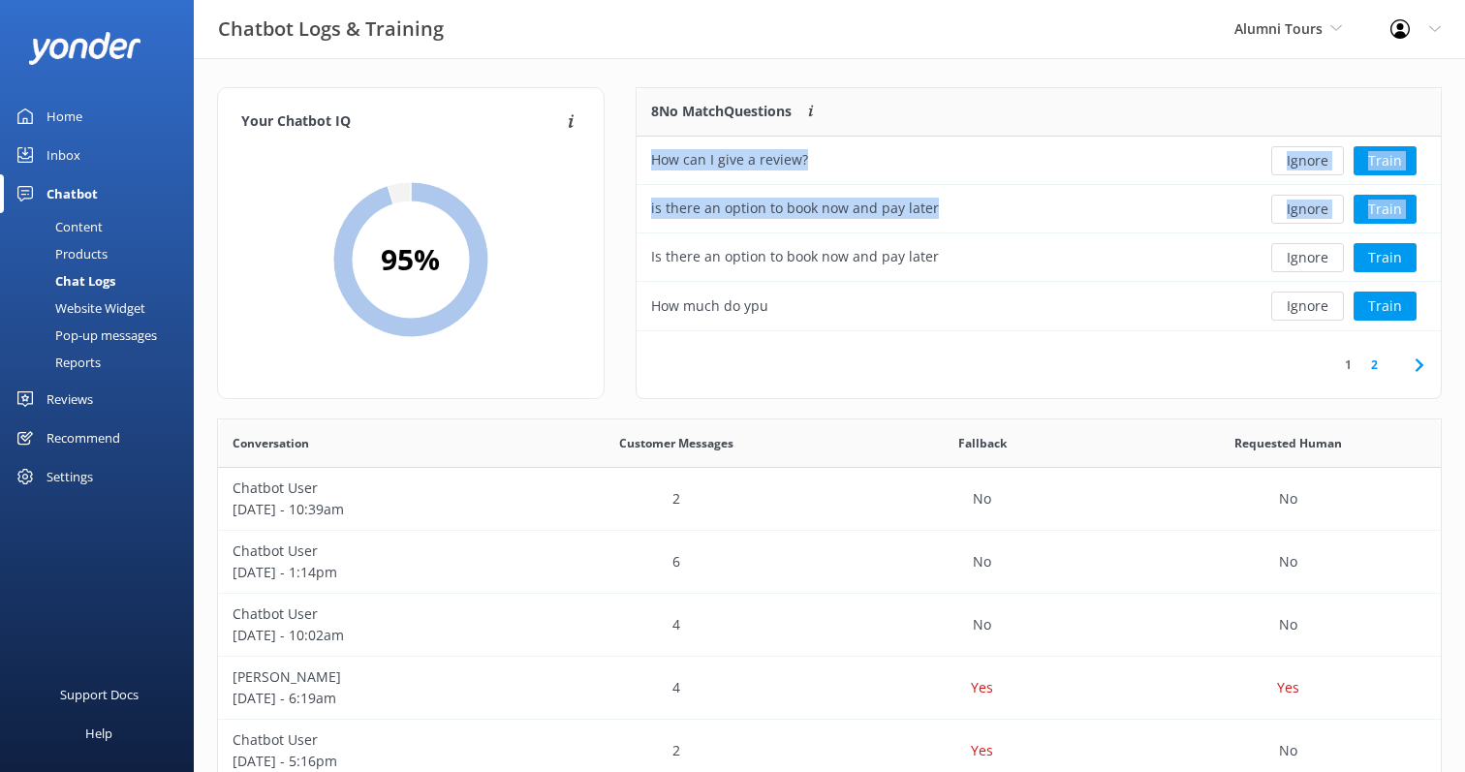 The image size is (1465, 772). Describe the element at coordinates (57, 227) in the screenshot. I see `div: Content` at that location.